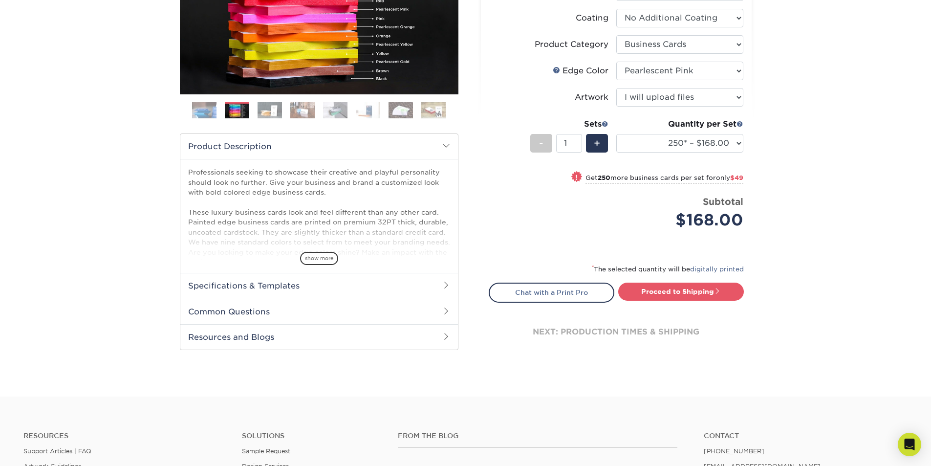  What do you see at coordinates (266, 451) in the screenshot?
I see `a: Sample Request` at bounding box center [266, 451].